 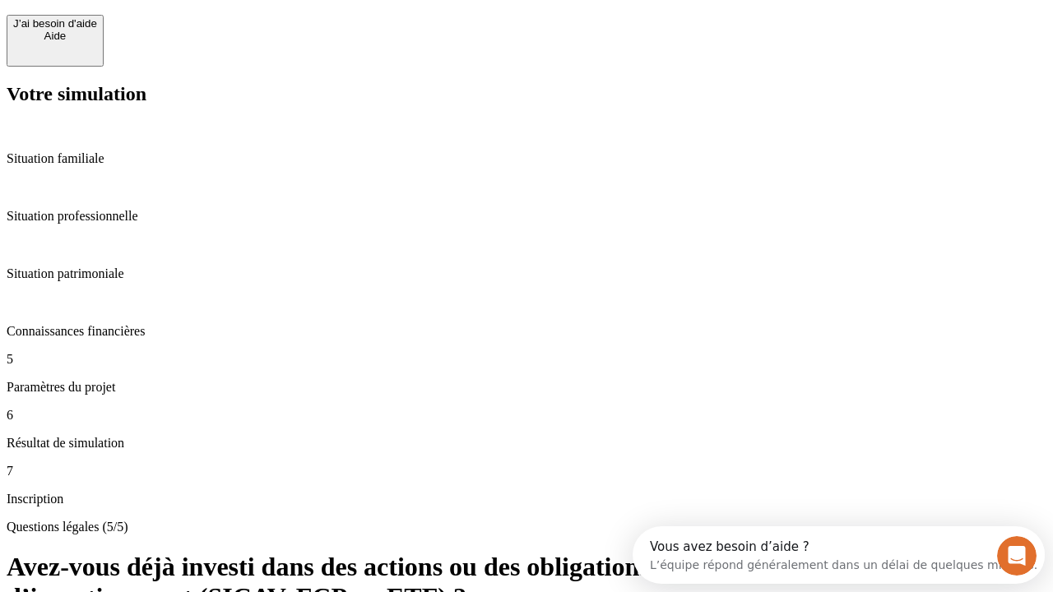 I want to click on p: Situation familiale, so click(x=526, y=159).